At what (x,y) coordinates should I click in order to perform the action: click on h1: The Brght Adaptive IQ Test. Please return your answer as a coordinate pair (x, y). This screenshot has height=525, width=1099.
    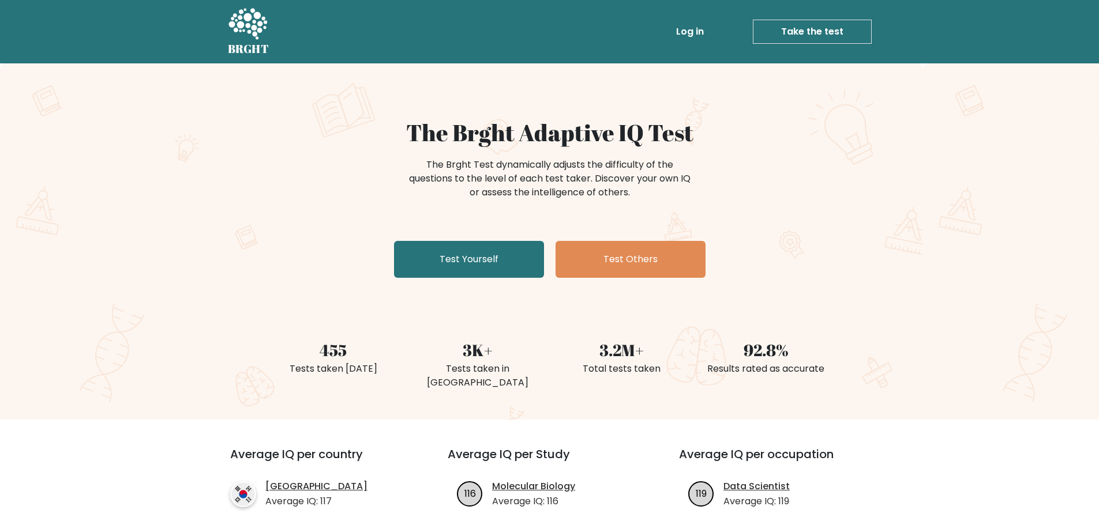
    Looking at the image, I should click on (550, 133).